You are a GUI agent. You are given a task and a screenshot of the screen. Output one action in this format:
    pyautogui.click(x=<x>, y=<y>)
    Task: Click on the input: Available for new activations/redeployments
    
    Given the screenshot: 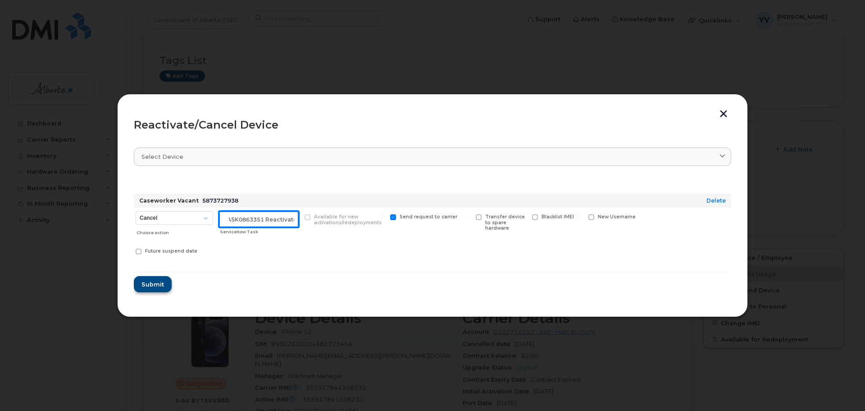 What is the action you would take?
    pyautogui.click(x=296, y=216)
    